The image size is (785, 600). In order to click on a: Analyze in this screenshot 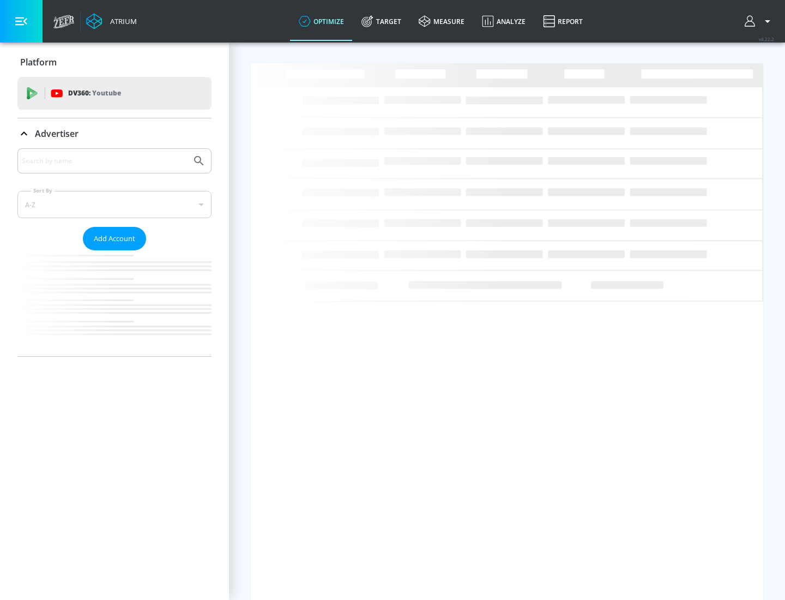, I will do `click(504, 21)`.